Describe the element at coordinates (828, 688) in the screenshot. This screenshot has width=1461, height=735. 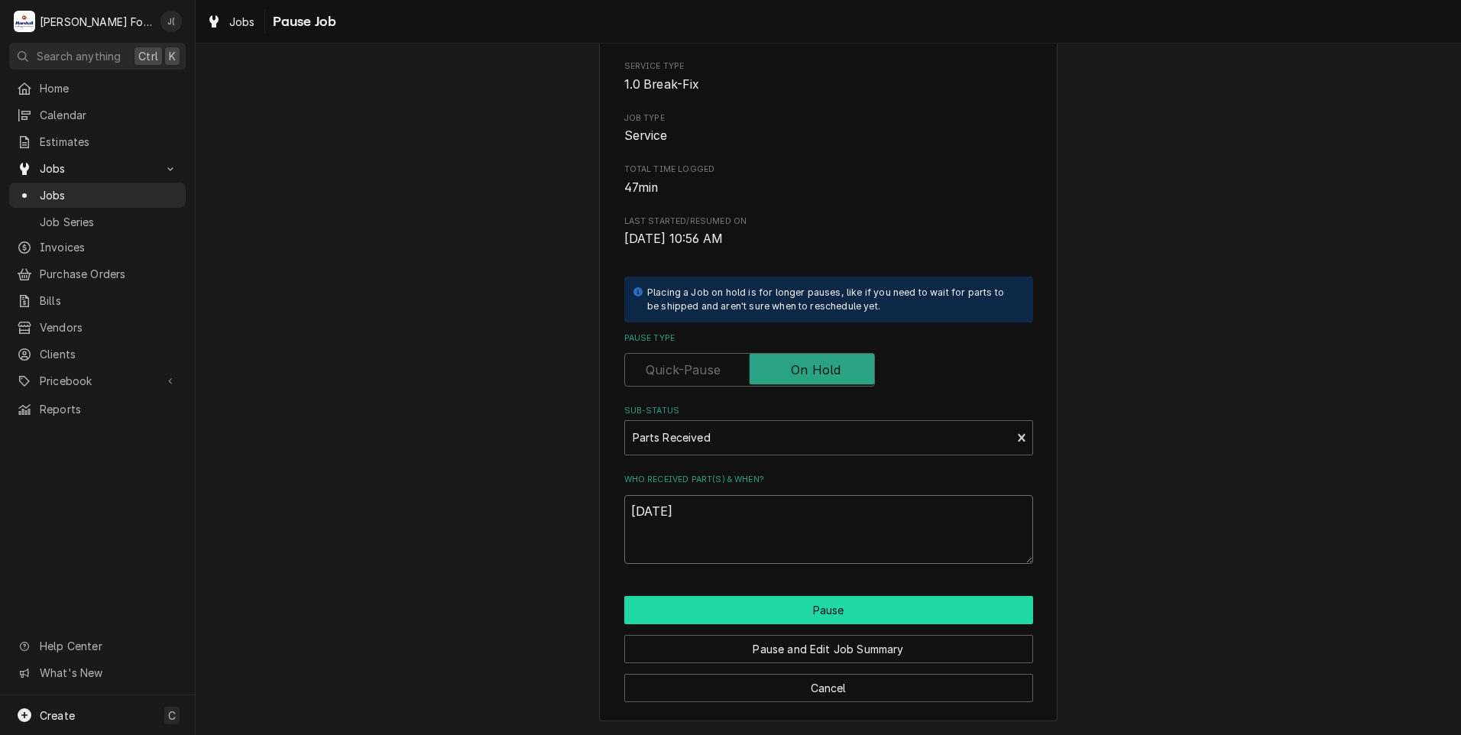
I see `button: Cancel` at that location.